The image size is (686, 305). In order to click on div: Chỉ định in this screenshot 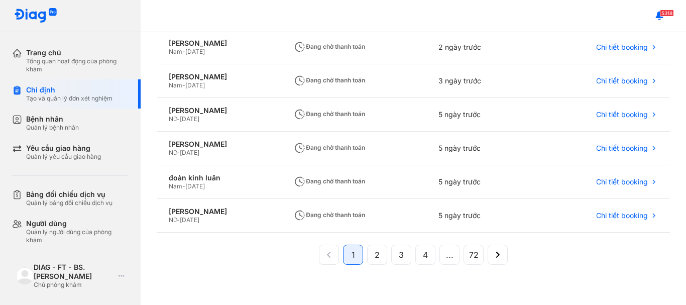, I will do `click(69, 90)`.